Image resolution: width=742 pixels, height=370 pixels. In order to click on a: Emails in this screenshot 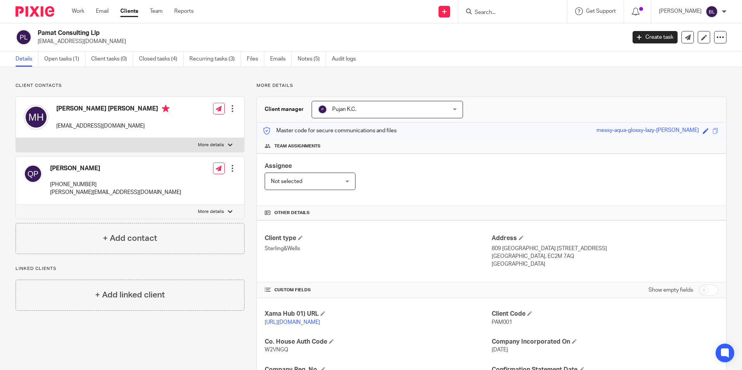, I will do `click(281, 59)`.